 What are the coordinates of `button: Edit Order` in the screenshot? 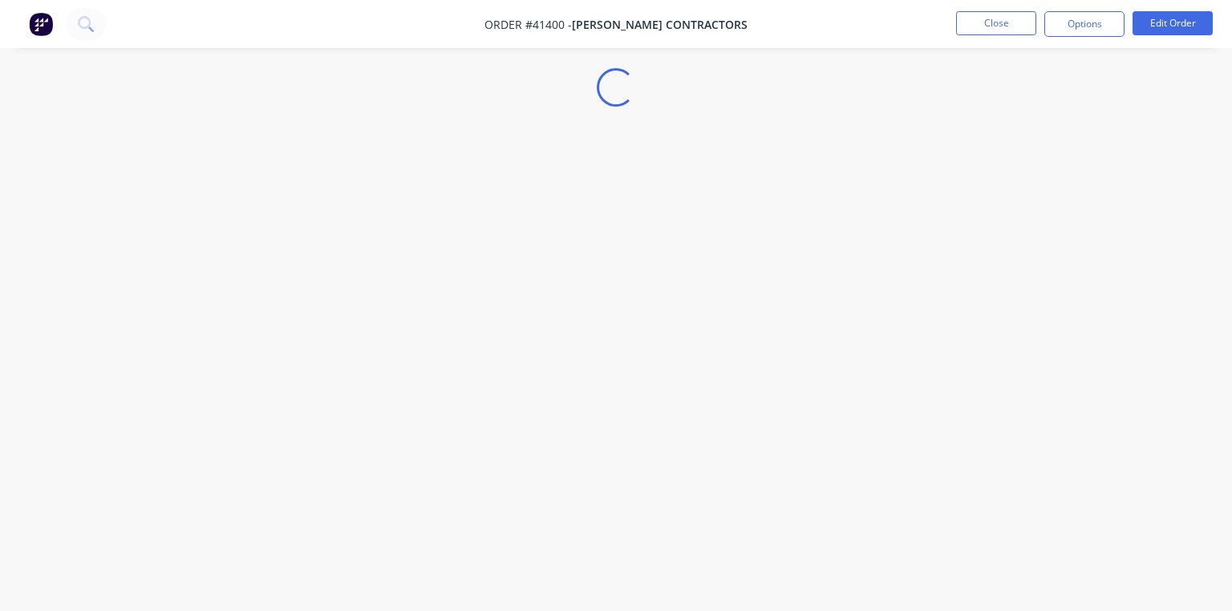 It's located at (1173, 23).